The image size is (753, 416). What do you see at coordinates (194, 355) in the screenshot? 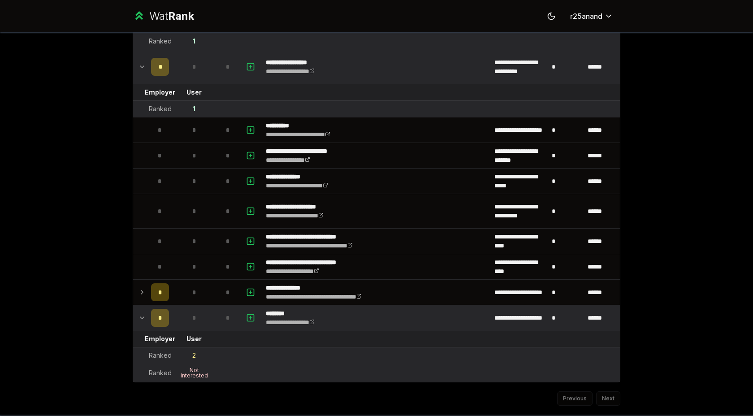
I see `div: 2` at bounding box center [194, 355].